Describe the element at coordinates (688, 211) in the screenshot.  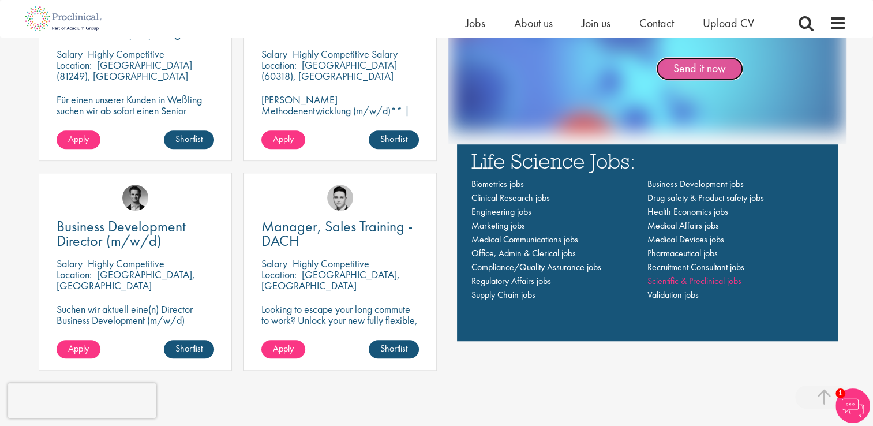
I see `span: Health Economics jobs` at that location.